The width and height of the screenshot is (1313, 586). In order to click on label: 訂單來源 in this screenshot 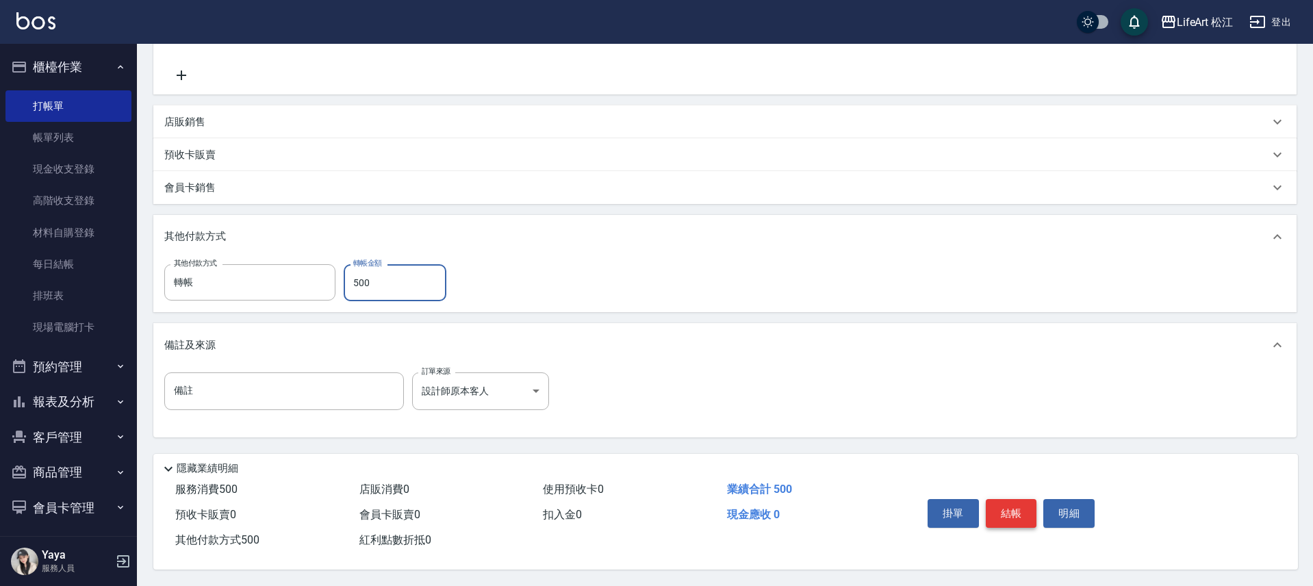, I will do `click(436, 371)`.